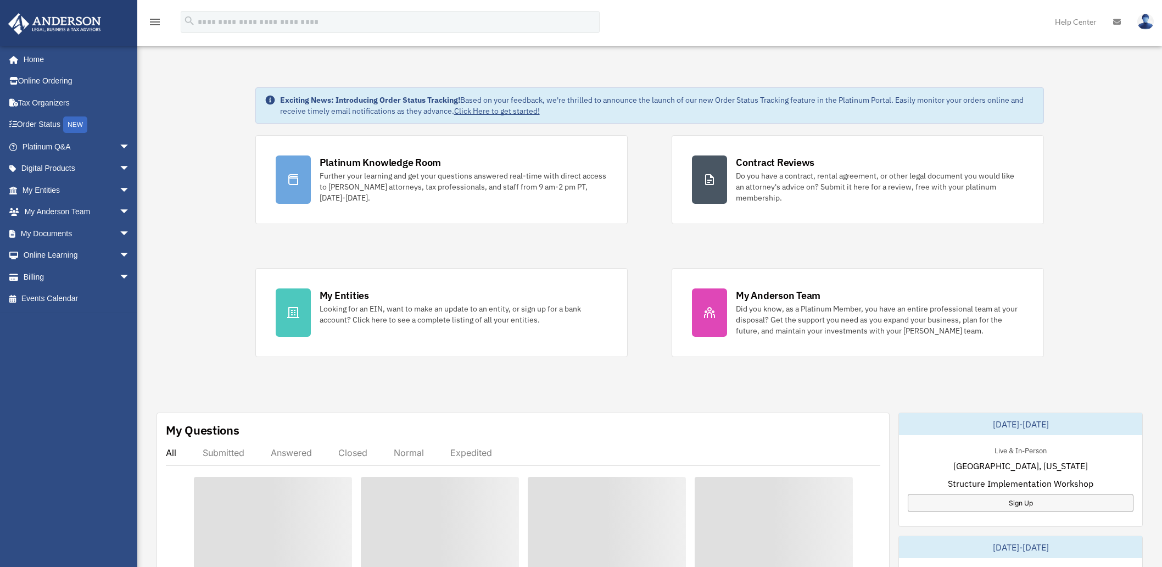  I want to click on strong: Exciting News: Introducing Order Status Tracking!, so click(370, 100).